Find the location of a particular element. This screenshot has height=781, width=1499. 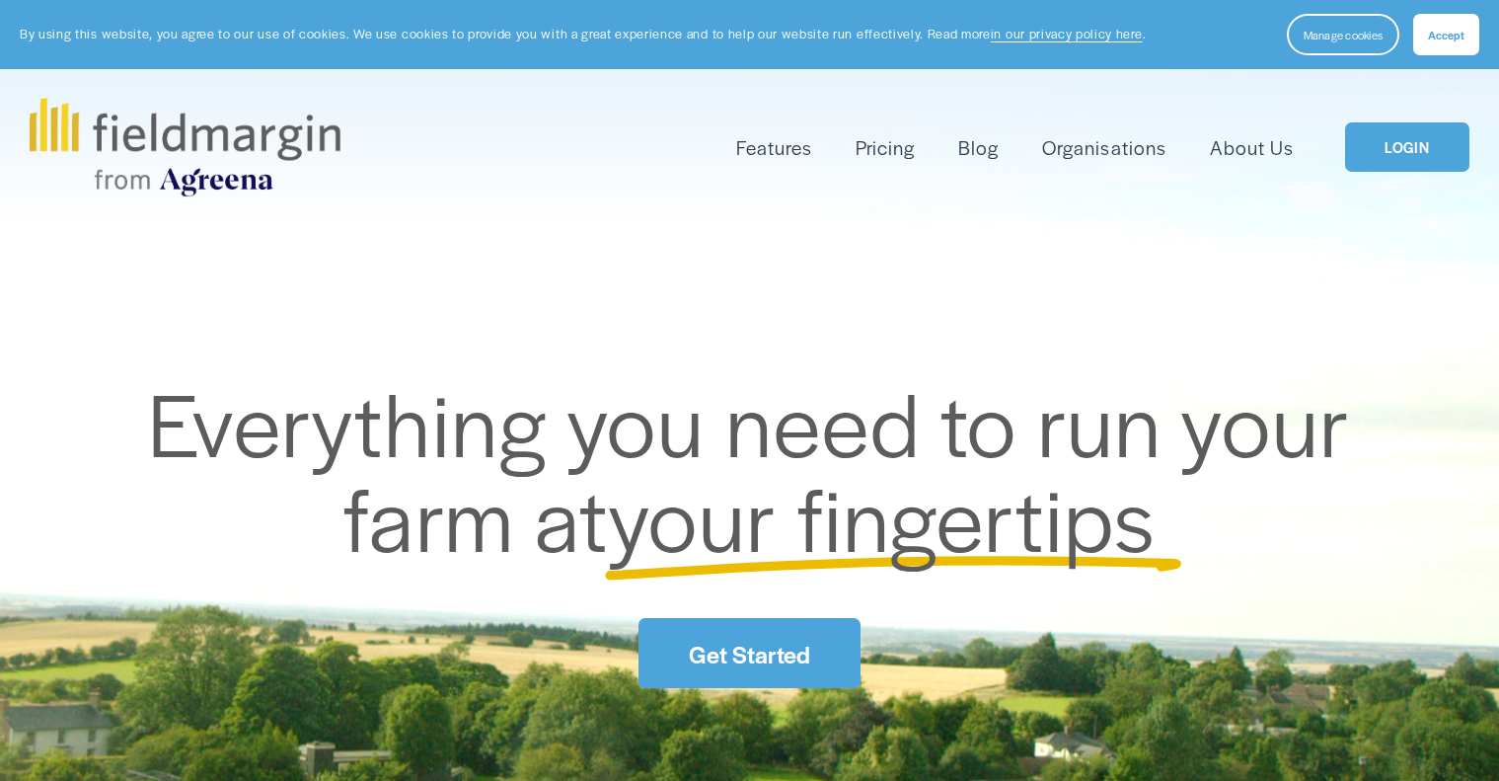

a: folder dropdown is located at coordinates (774, 147).